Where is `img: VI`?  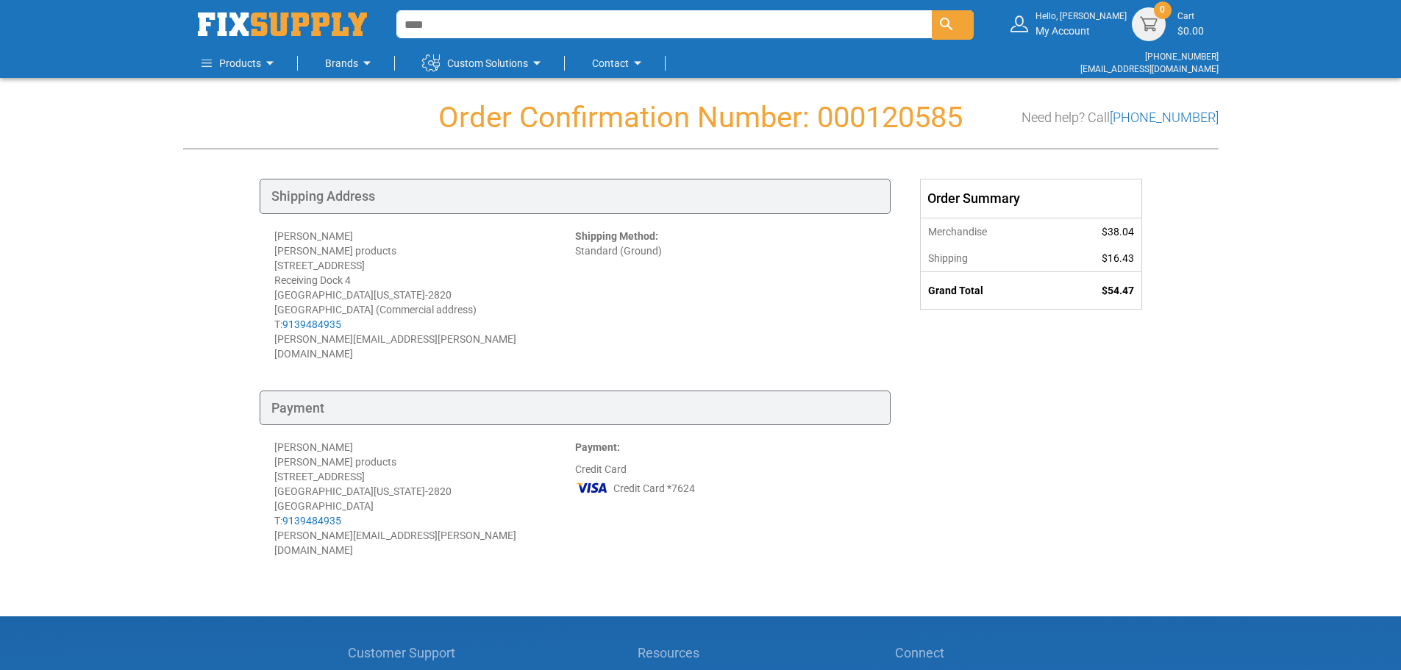
img: VI is located at coordinates (592, 487).